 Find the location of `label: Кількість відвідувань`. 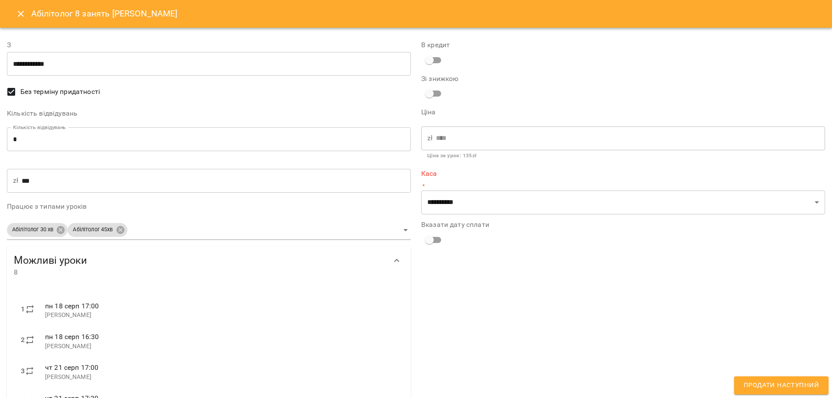

label: Кількість відвідувань is located at coordinates (209, 114).